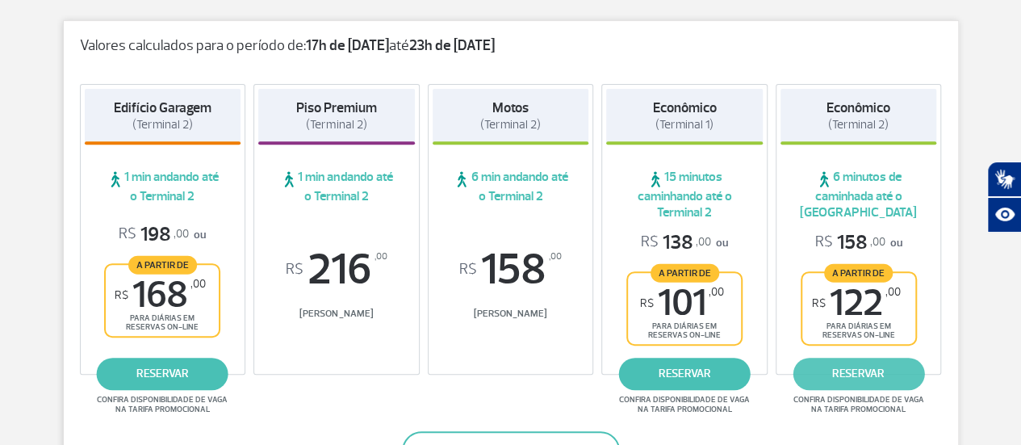 This screenshot has width=1021, height=445. What do you see at coordinates (153, 234) in the screenshot?
I see `span: 198` at bounding box center [153, 234].